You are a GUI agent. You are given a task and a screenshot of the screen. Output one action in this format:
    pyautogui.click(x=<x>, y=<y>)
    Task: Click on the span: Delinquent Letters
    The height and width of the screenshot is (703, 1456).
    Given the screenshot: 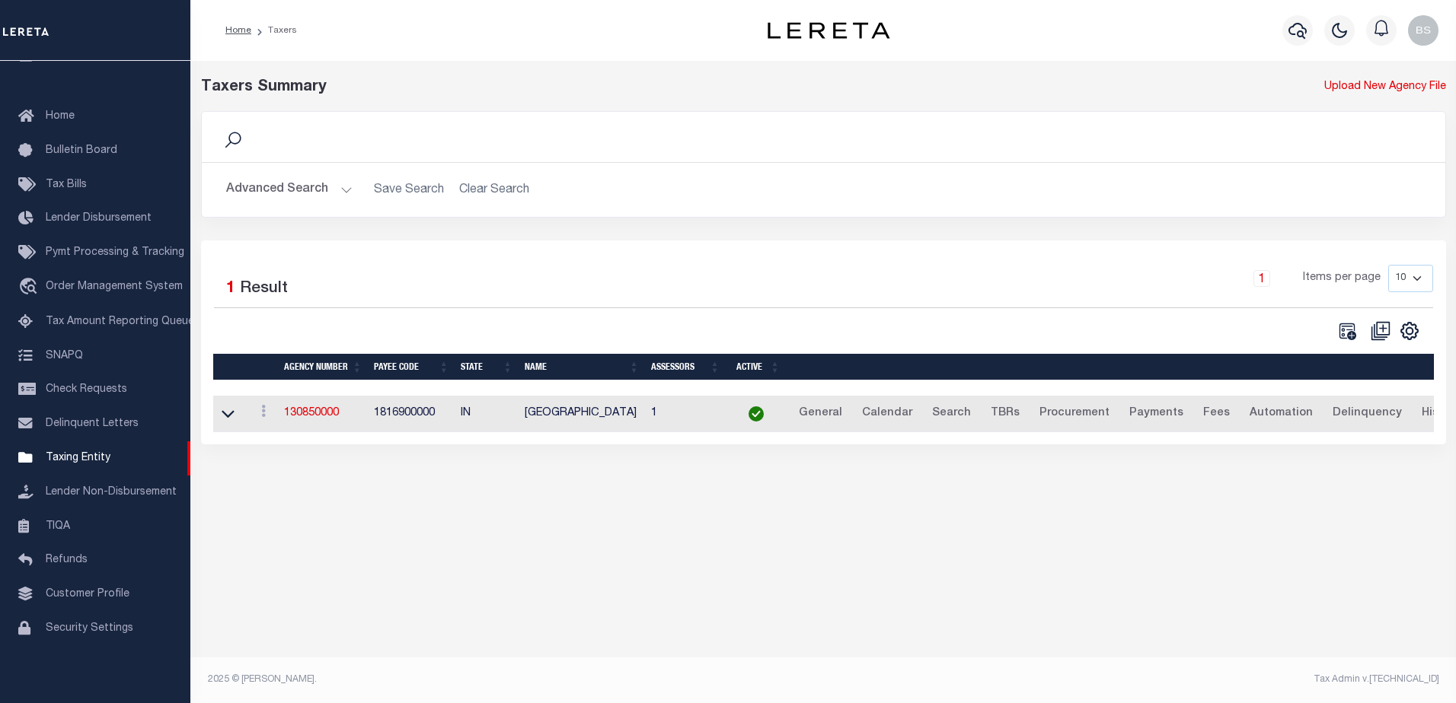 What is the action you would take?
    pyautogui.click(x=92, y=424)
    